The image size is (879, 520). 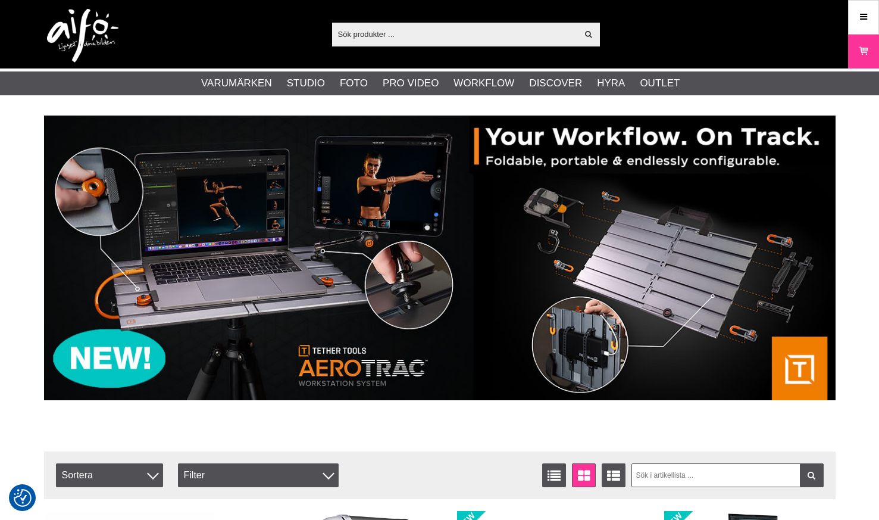 What do you see at coordinates (484, 83) in the screenshot?
I see `a: Workflow` at bounding box center [484, 83].